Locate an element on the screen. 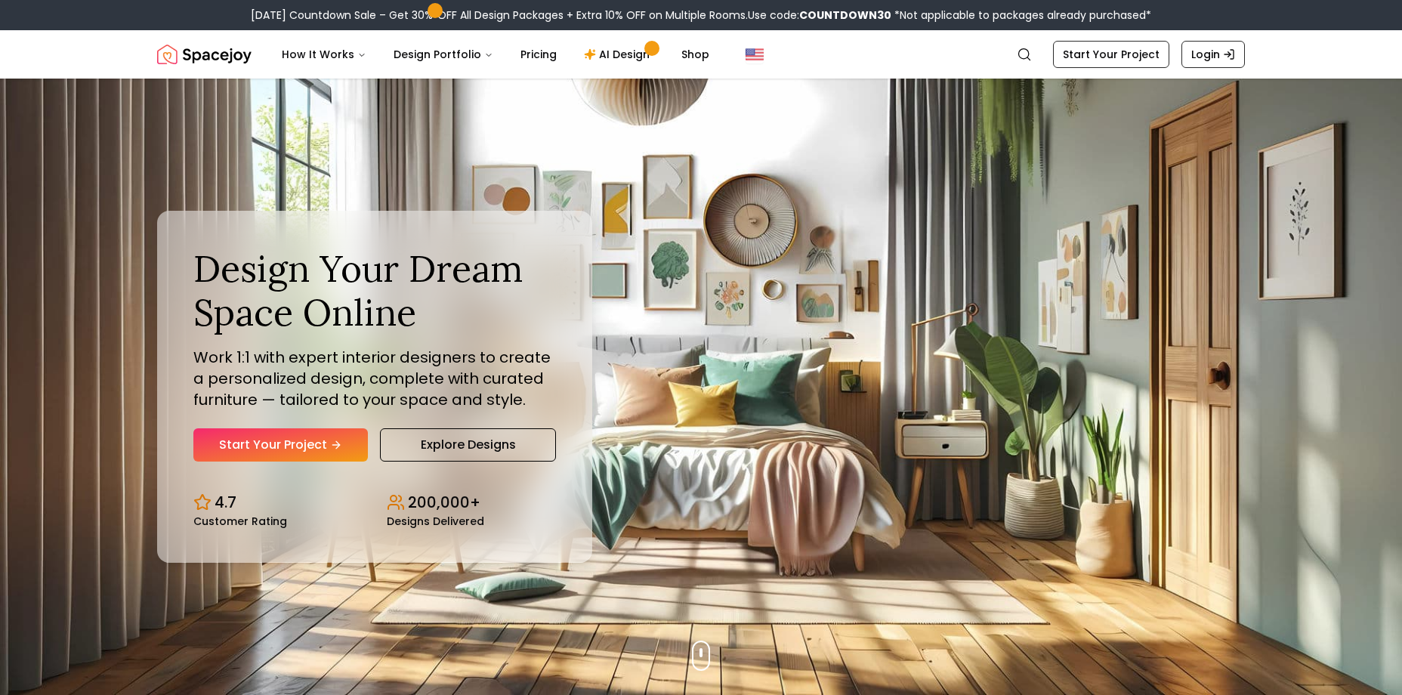  b: COUNTDOWN30 is located at coordinates (845, 15).